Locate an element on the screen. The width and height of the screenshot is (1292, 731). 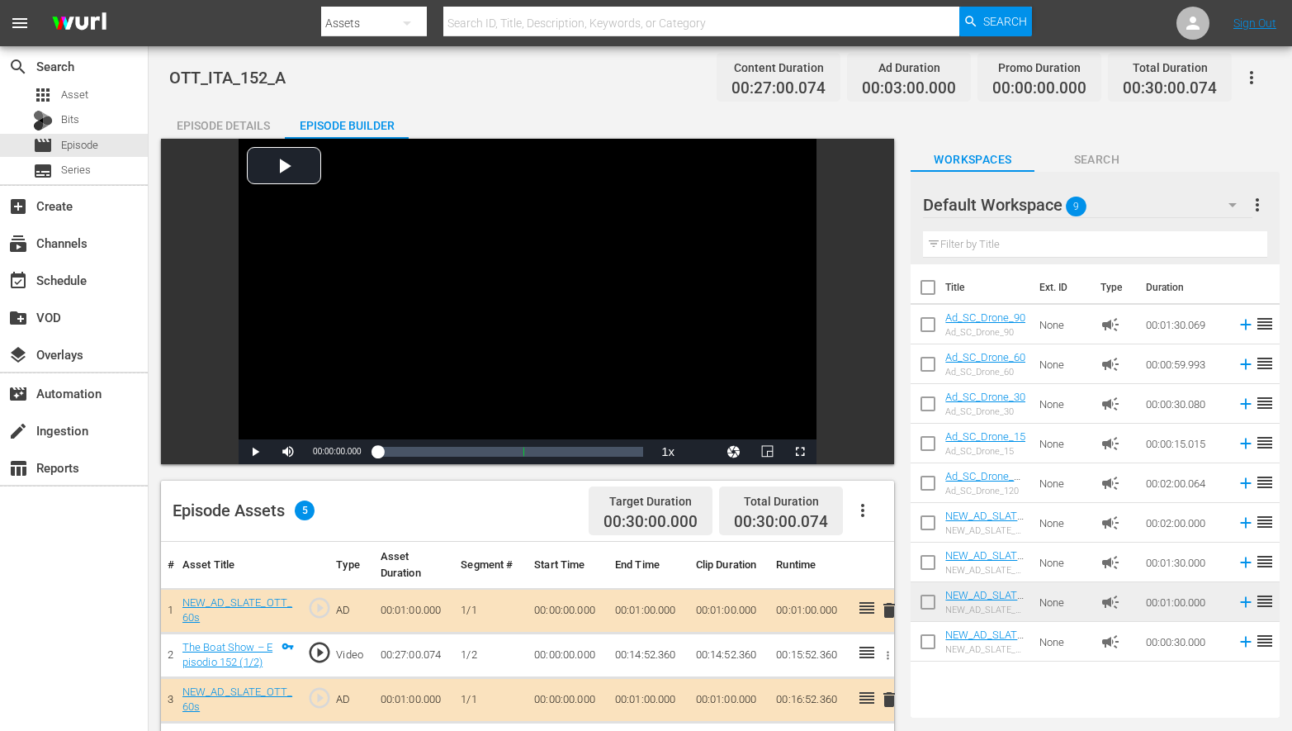
div: Bits is located at coordinates (43, 121).